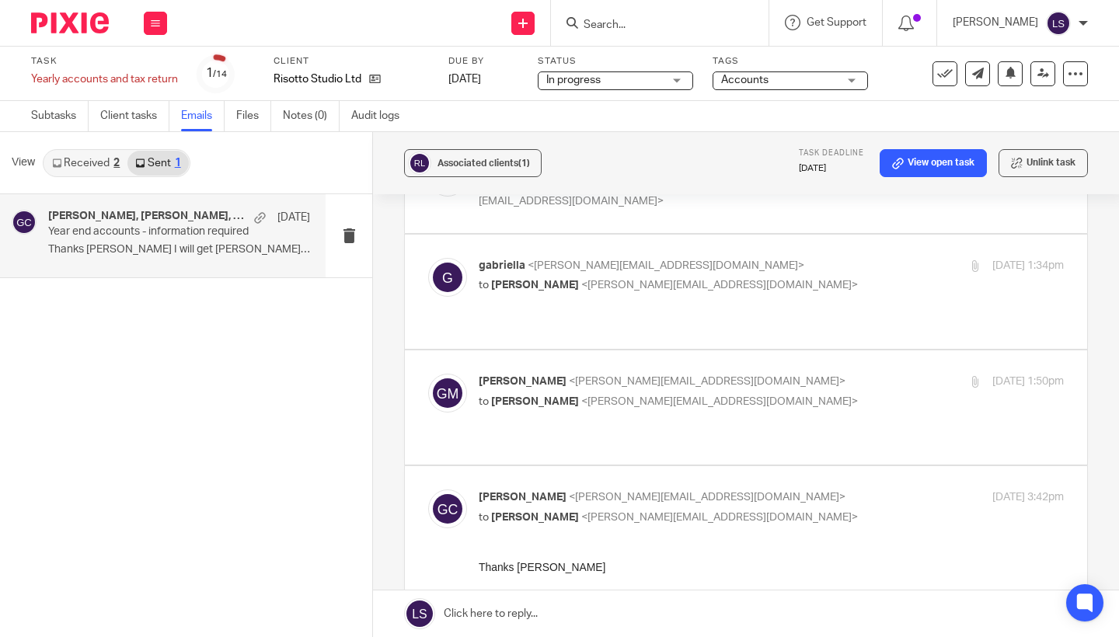 This screenshot has height=637, width=1119. I want to click on a: Sent1, so click(158, 163).